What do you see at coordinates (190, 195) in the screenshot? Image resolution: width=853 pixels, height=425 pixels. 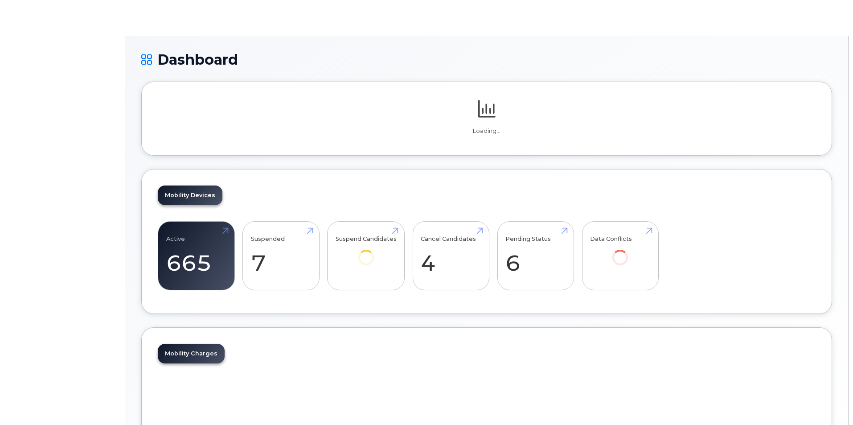 I see `a: Mobility Devices` at bounding box center [190, 195].